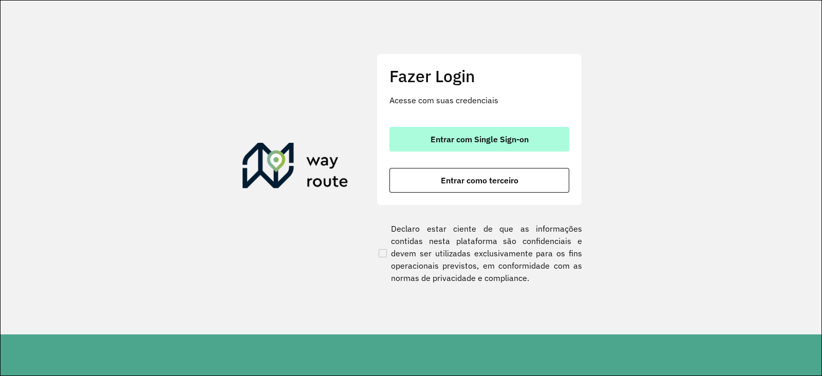 The width and height of the screenshot is (822, 376). Describe the element at coordinates (295, 167) in the screenshot. I see `img: Roteirizador AmbevTech` at that location.